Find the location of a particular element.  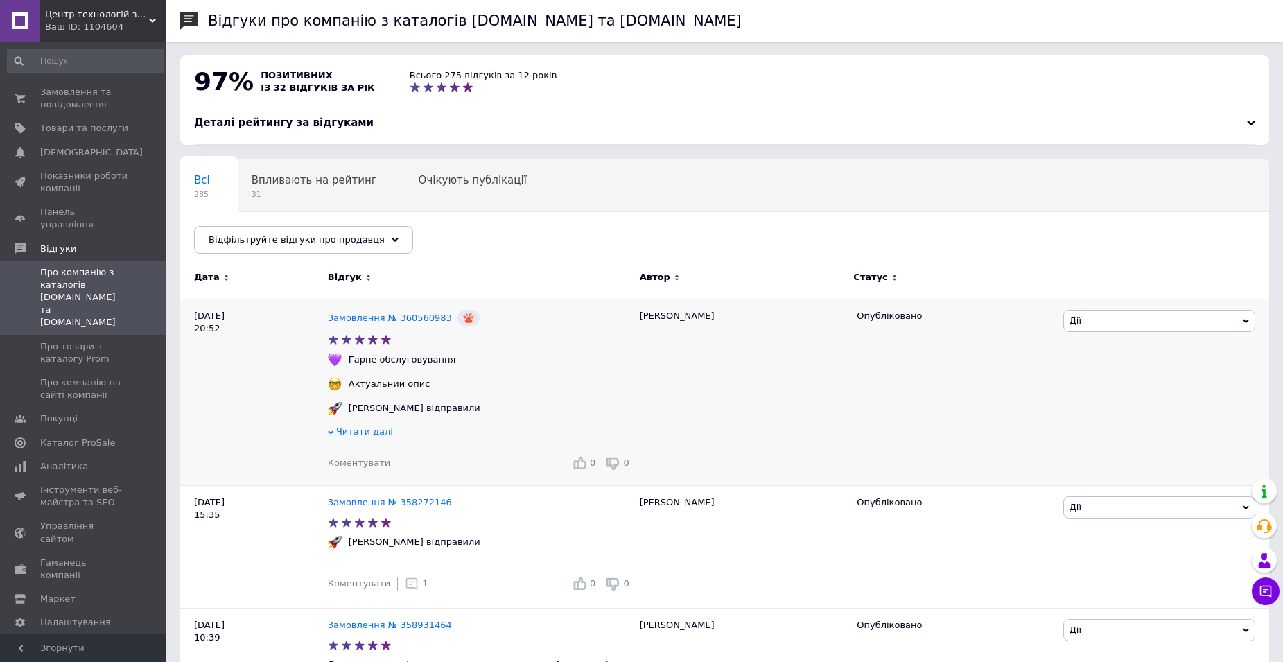

div: Всього 275 відгуків за 12 років is located at coordinates (483, 76).